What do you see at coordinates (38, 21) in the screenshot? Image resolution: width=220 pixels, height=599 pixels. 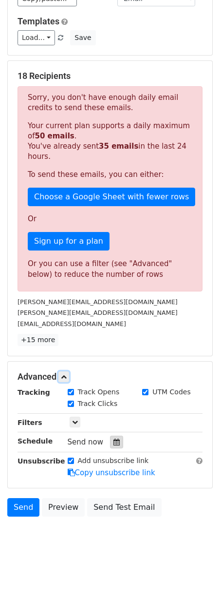 I see `a: Templates` at bounding box center [38, 21].